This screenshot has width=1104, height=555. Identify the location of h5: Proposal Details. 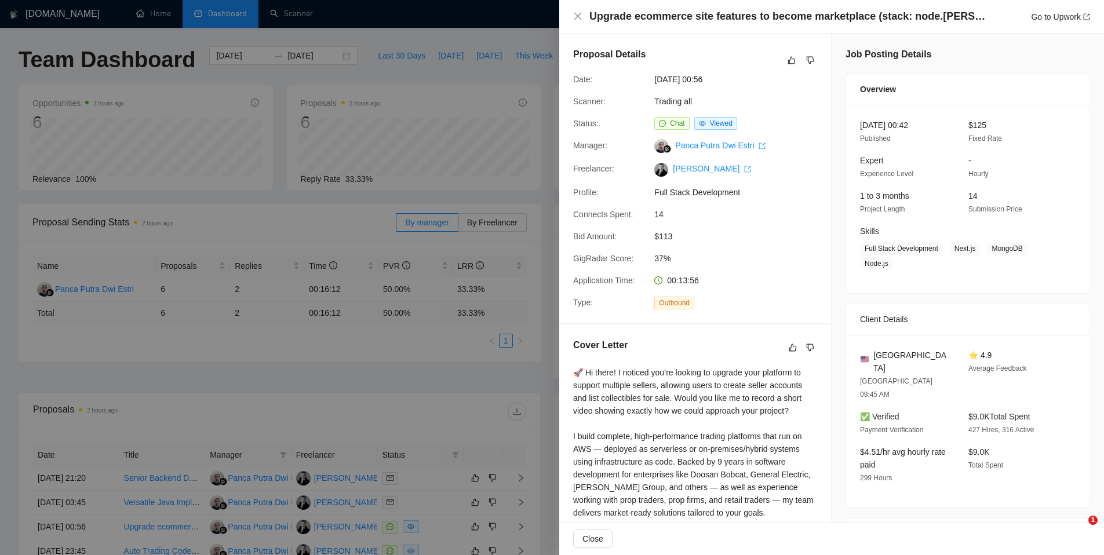
(609, 54).